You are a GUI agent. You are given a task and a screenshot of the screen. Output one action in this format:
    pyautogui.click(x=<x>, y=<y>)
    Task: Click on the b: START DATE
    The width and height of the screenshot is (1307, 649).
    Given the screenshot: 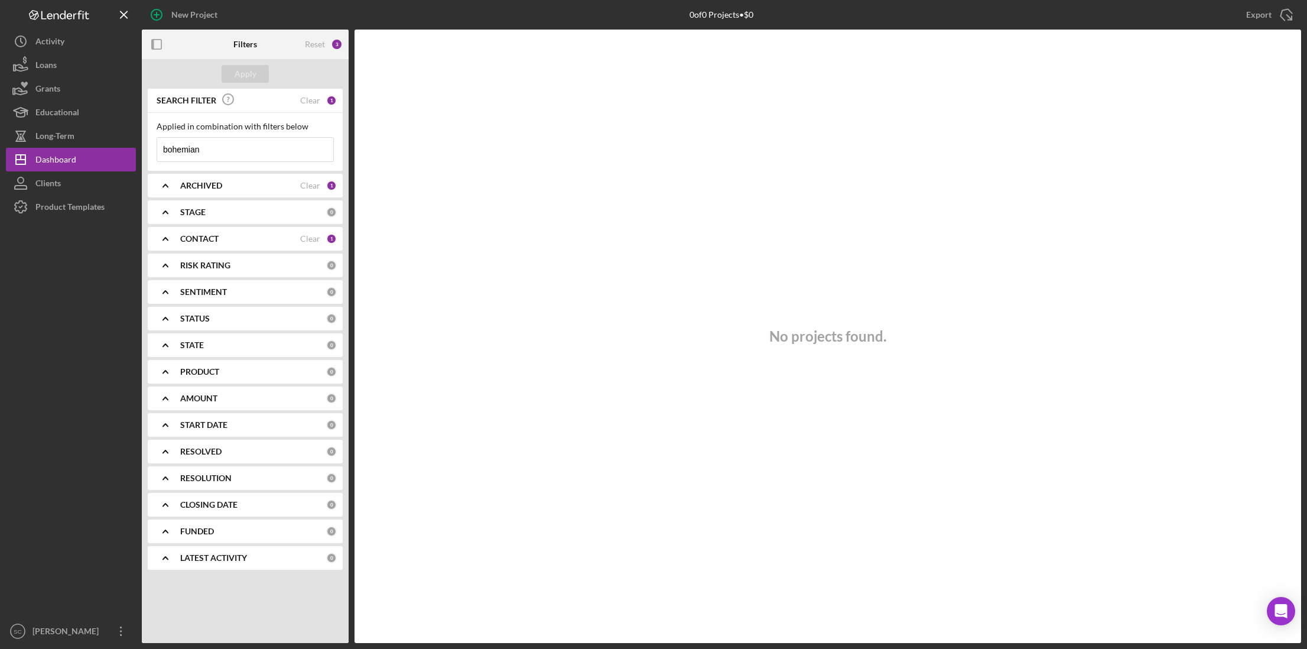 What is the action you would take?
    pyautogui.click(x=204, y=425)
    